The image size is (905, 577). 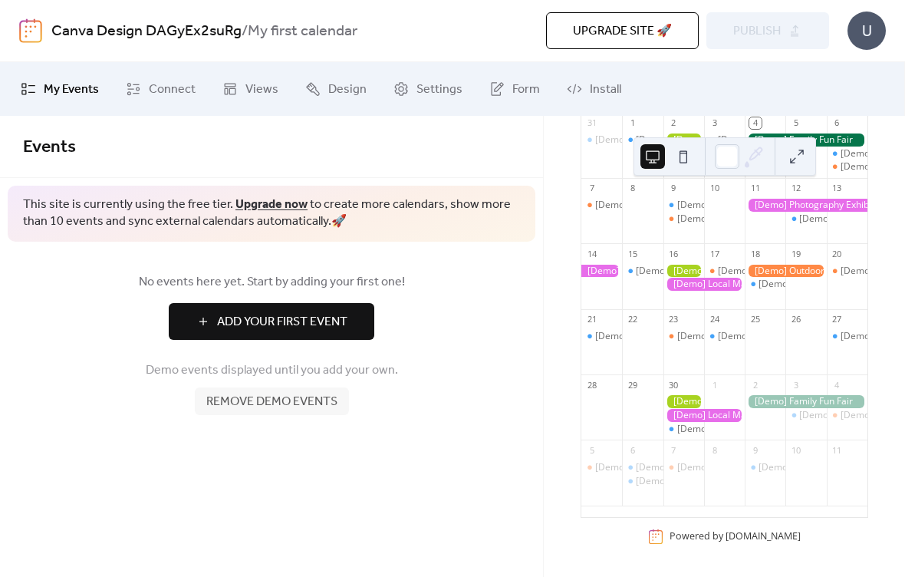 What do you see at coordinates (272, 402) in the screenshot?
I see `span: Remove demo events` at bounding box center [272, 402].